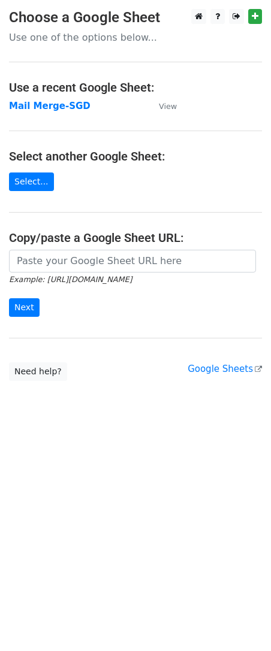 The image size is (271, 651). What do you see at coordinates (162, 106) in the screenshot?
I see `a: View` at bounding box center [162, 106].